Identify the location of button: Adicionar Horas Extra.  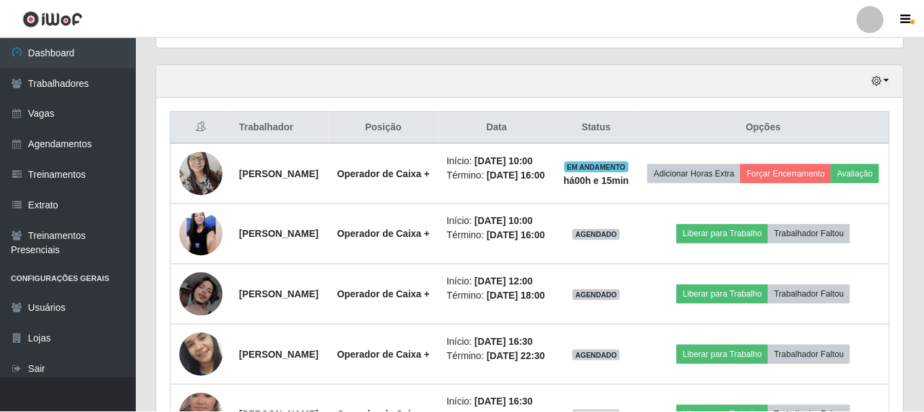
(696, 174).